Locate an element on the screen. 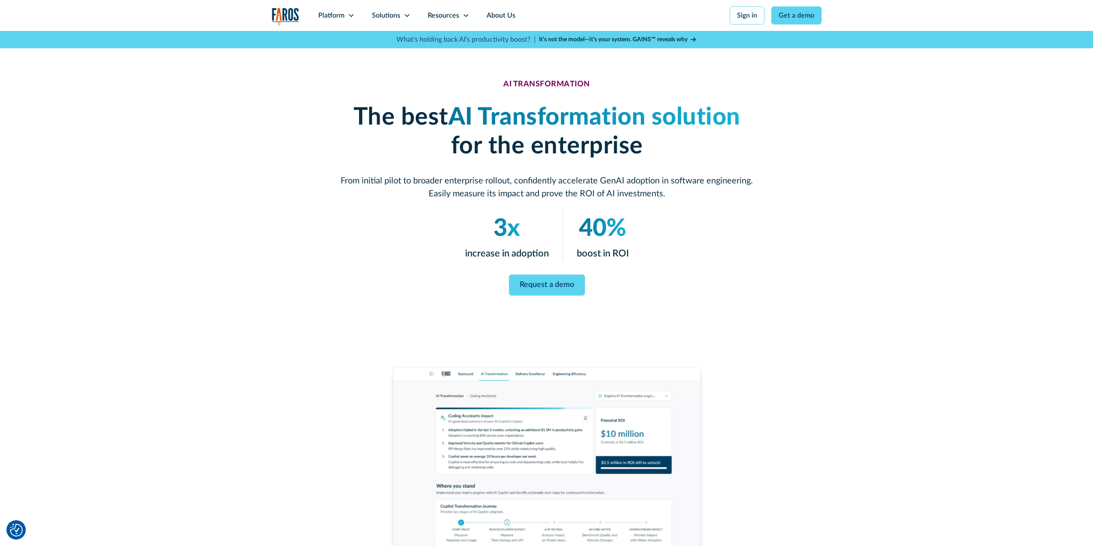 The width and height of the screenshot is (1093, 546). a: Get a demo is located at coordinates (797, 15).